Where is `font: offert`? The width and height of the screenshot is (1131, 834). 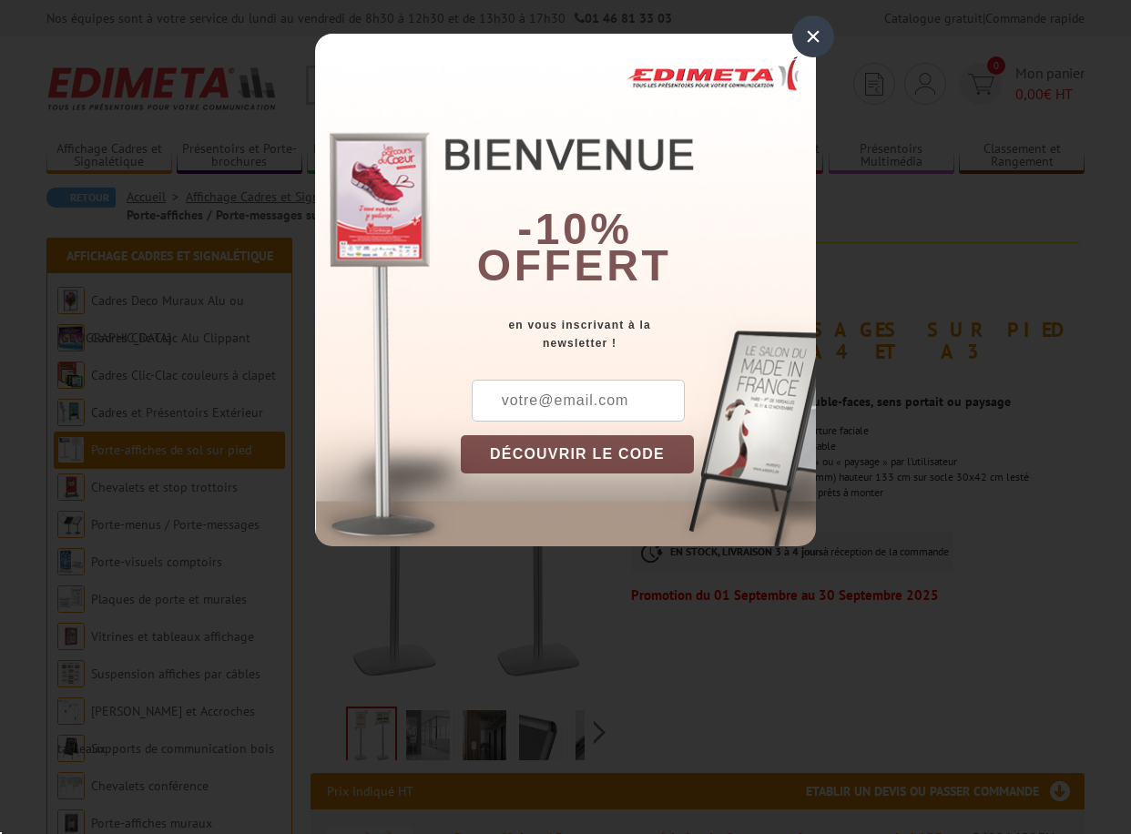 font: offert is located at coordinates (575, 265).